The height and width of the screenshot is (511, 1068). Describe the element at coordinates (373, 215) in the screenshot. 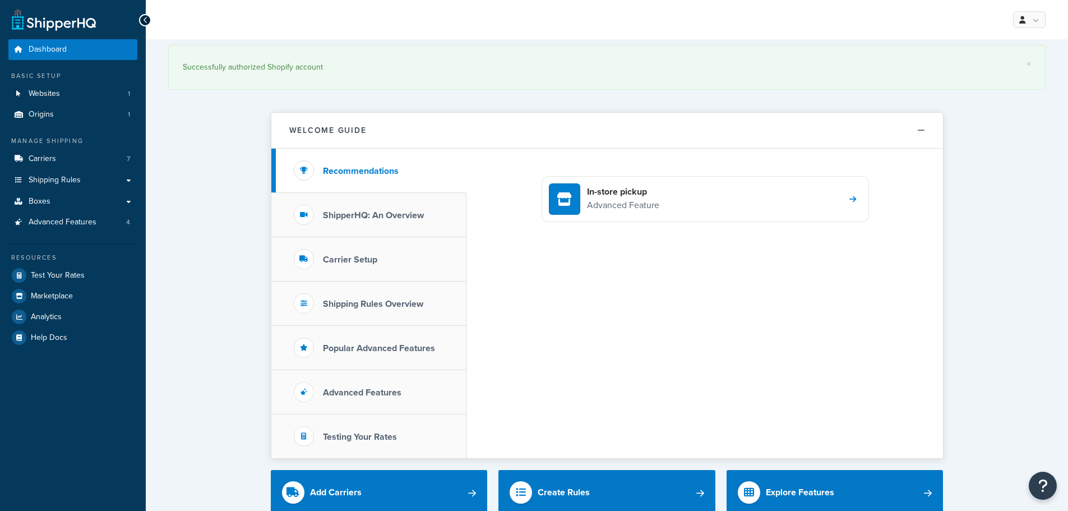

I see `h3: ShipperHQ: An Overview` at that location.